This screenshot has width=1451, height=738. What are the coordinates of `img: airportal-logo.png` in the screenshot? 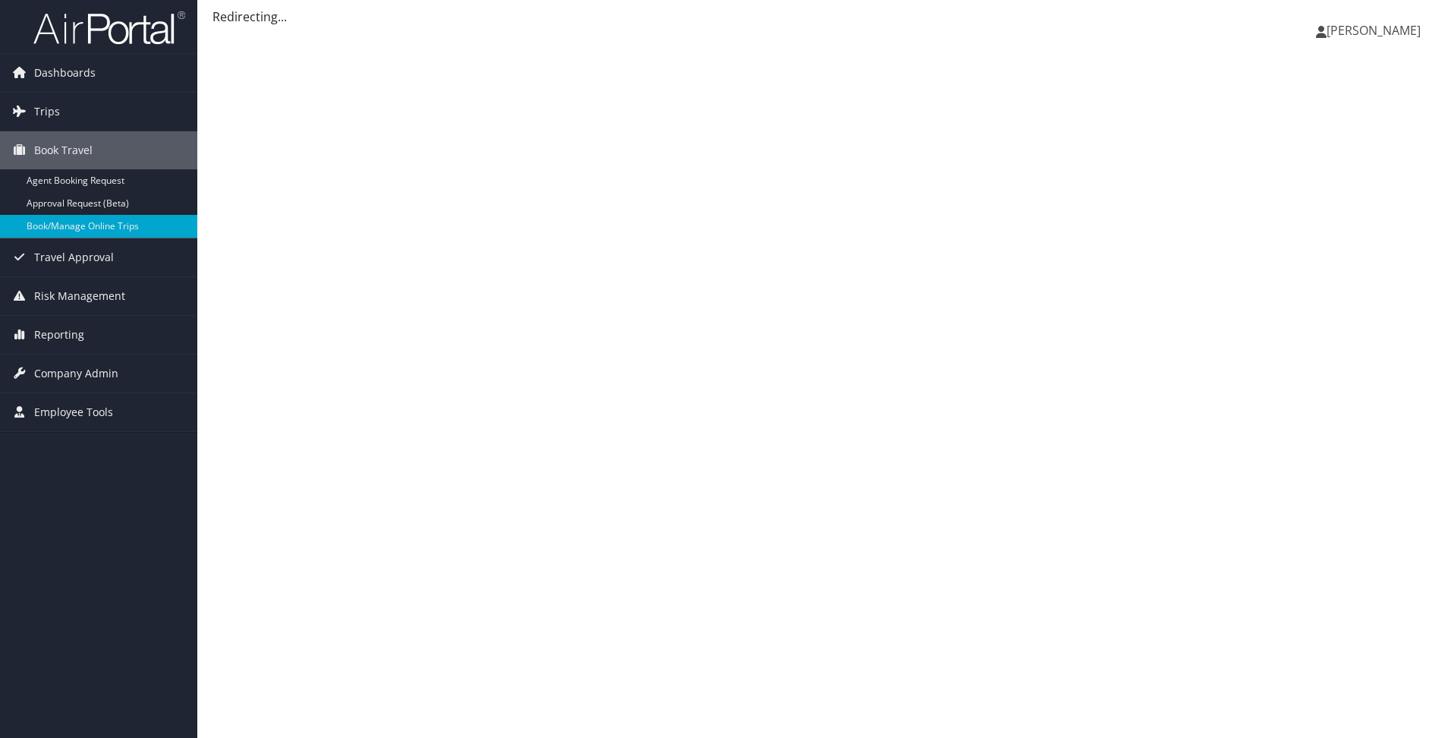 It's located at (109, 27).